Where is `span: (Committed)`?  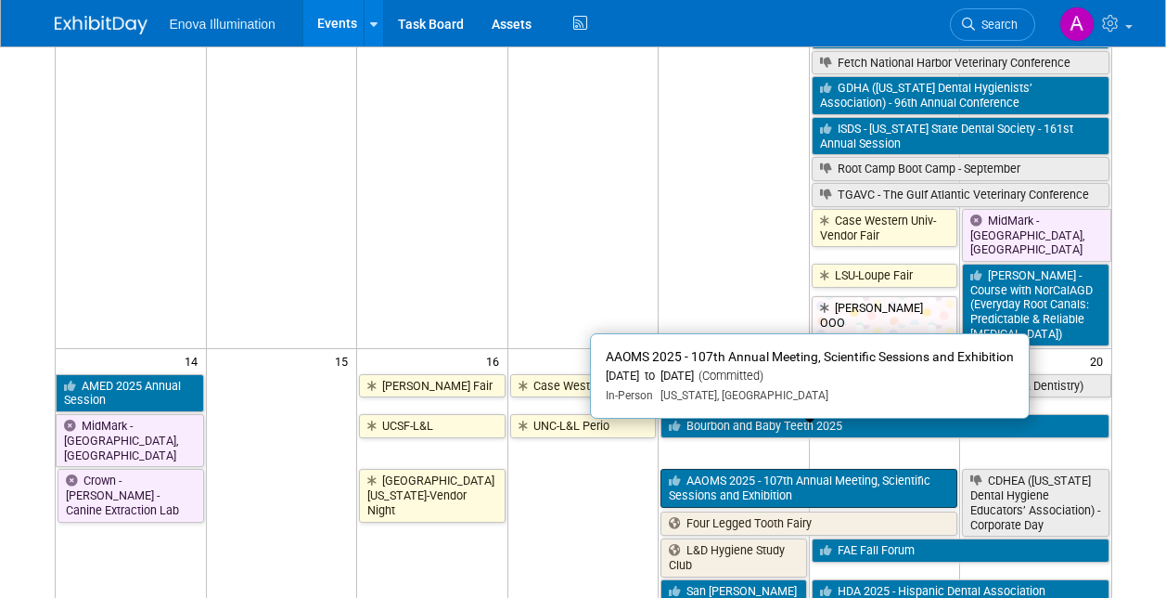
span: (Committed) is located at coordinates (728, 375).